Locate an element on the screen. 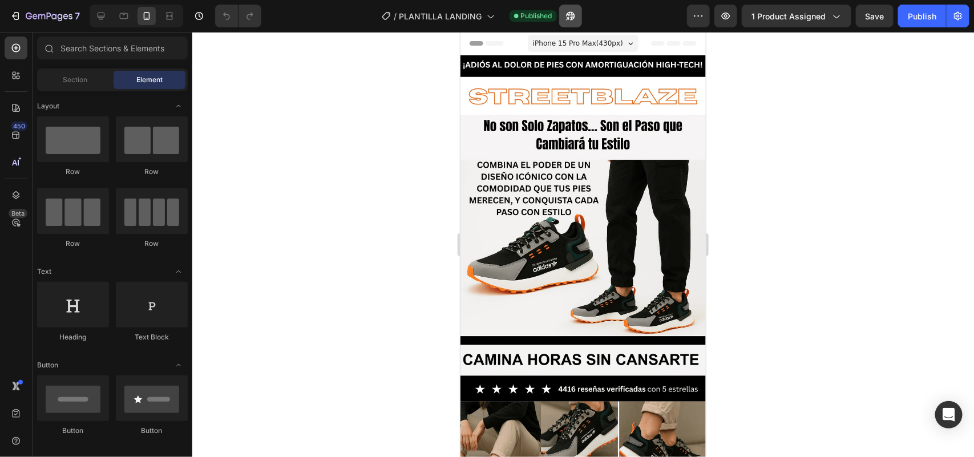  span: Published is located at coordinates (537, 16).